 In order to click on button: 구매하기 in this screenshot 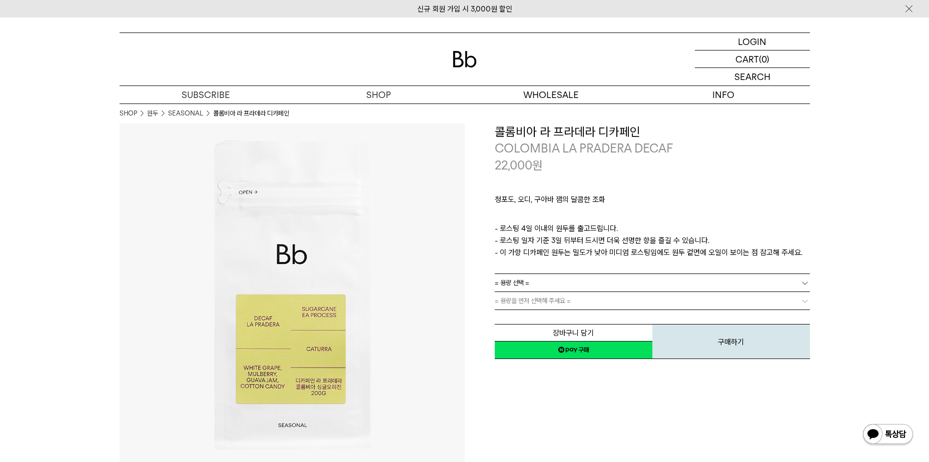, I will do `click(731, 342)`.